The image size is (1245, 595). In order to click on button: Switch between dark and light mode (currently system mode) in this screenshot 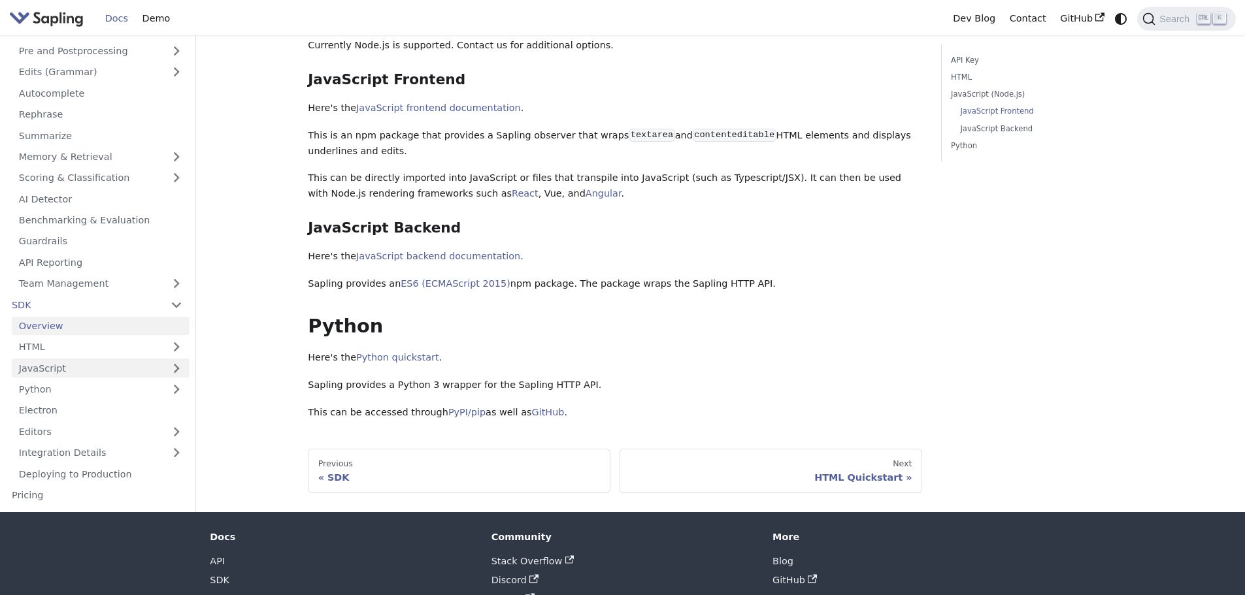, I will do `click(1121, 18)`.